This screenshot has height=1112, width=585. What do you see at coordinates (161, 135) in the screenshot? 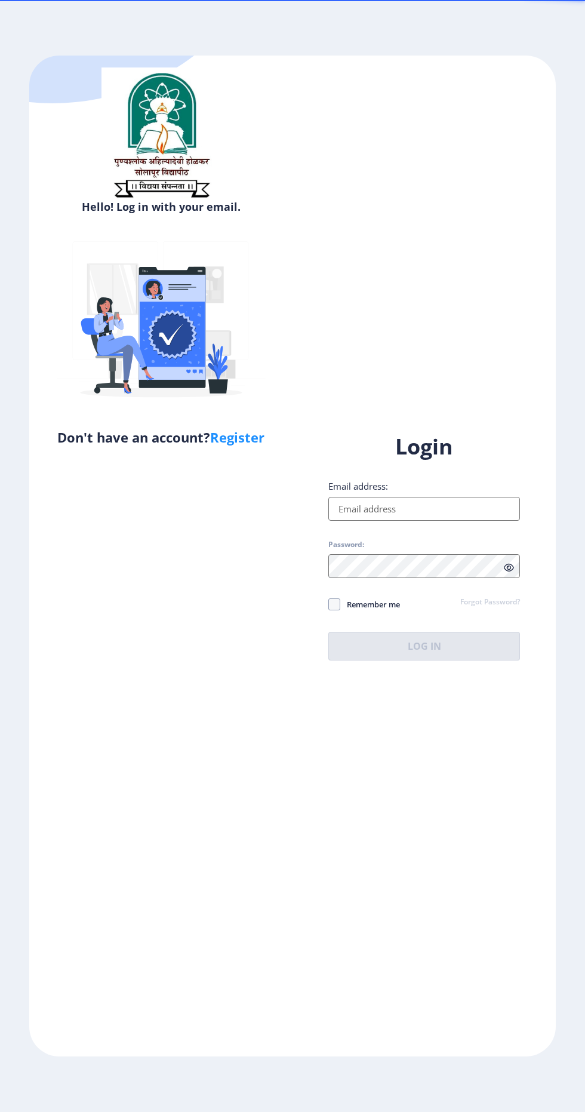
I see `img: sulogo.png` at bounding box center [161, 135].